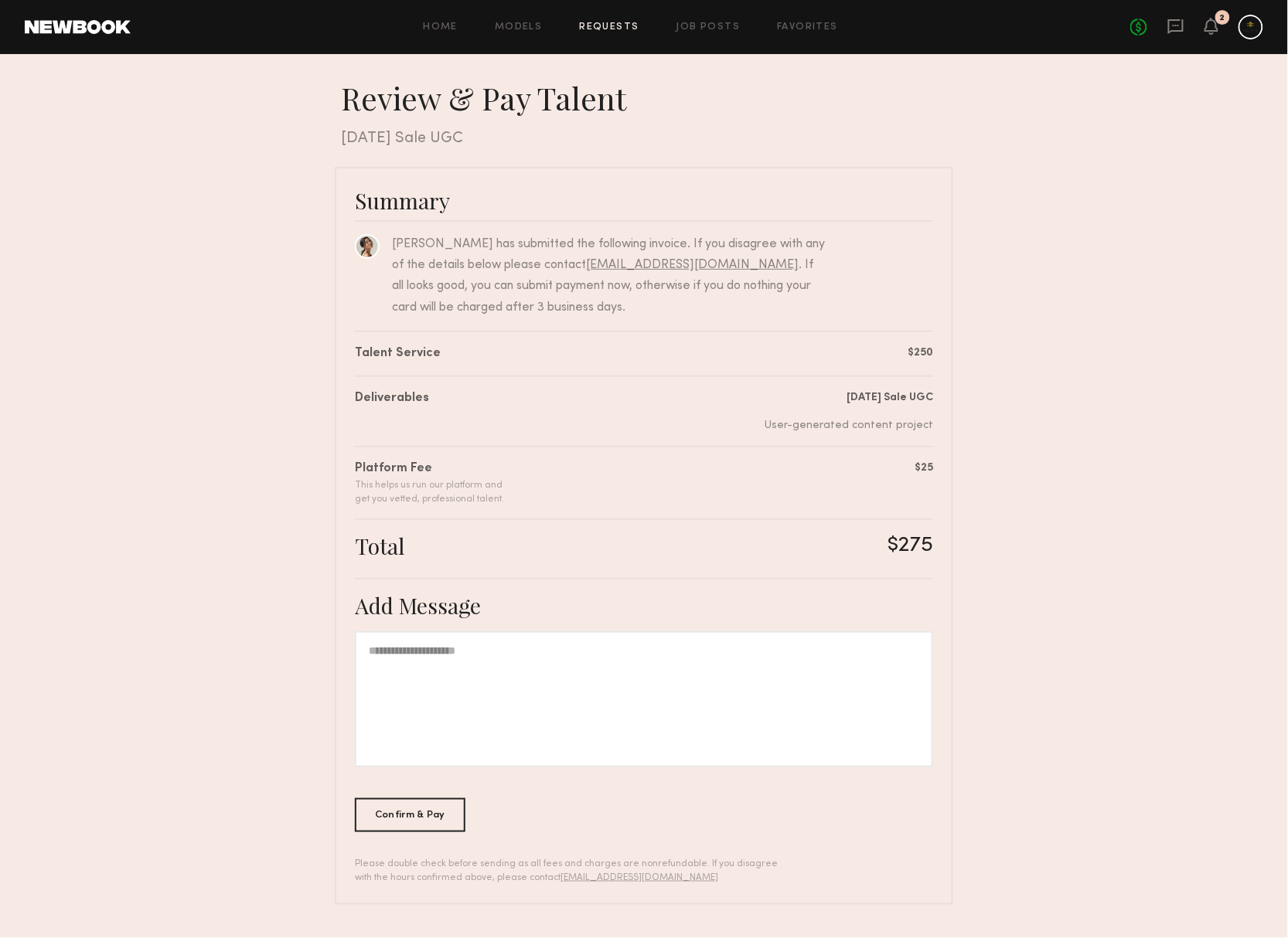 The width and height of the screenshot is (1288, 938). What do you see at coordinates (910, 546) in the screenshot?
I see `div: $275` at bounding box center [910, 546].